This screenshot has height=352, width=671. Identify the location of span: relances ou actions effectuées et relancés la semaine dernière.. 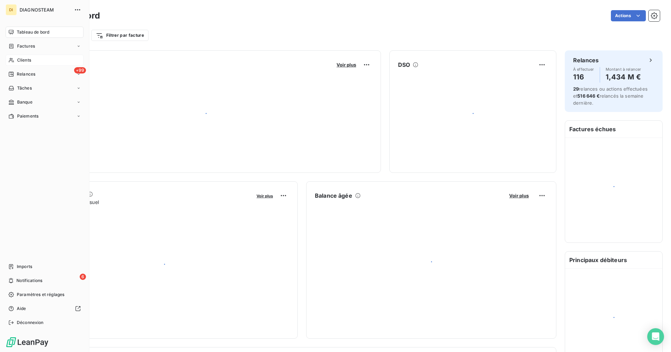
(611, 96).